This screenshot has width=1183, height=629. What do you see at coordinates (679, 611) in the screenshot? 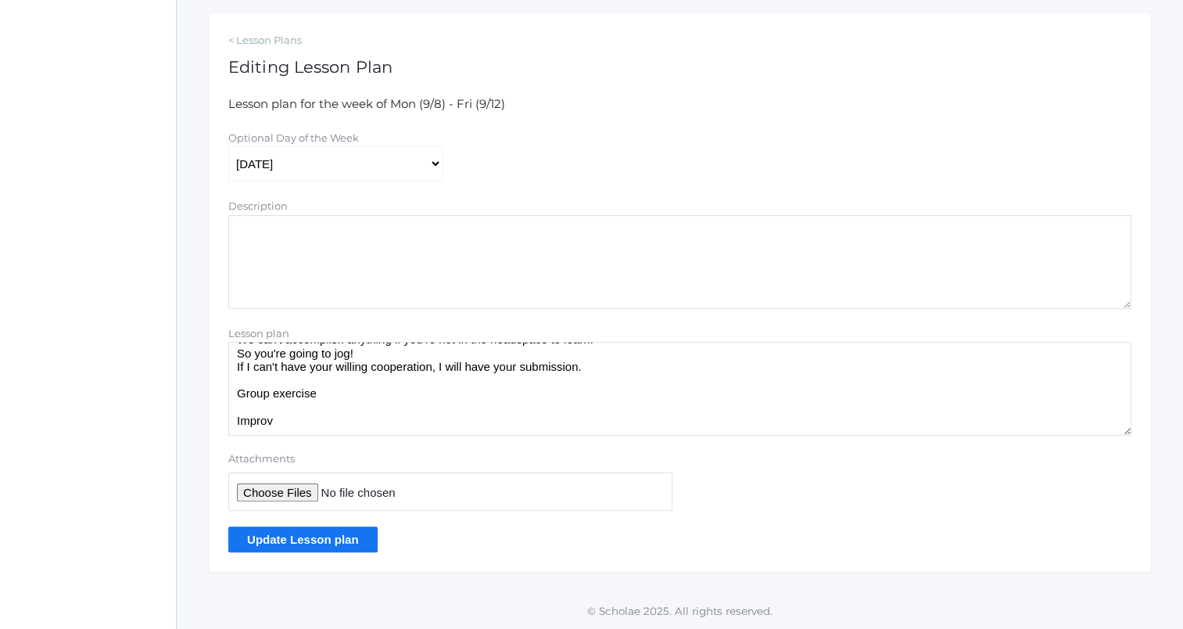
I see `p: © Scholae 2025. All rights reserved.` at bounding box center [679, 611].